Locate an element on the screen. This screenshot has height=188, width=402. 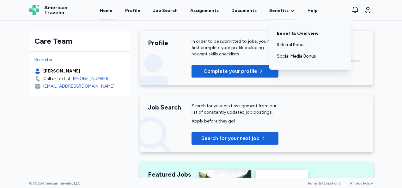
div: Recruiter is located at coordinates (80, 60).